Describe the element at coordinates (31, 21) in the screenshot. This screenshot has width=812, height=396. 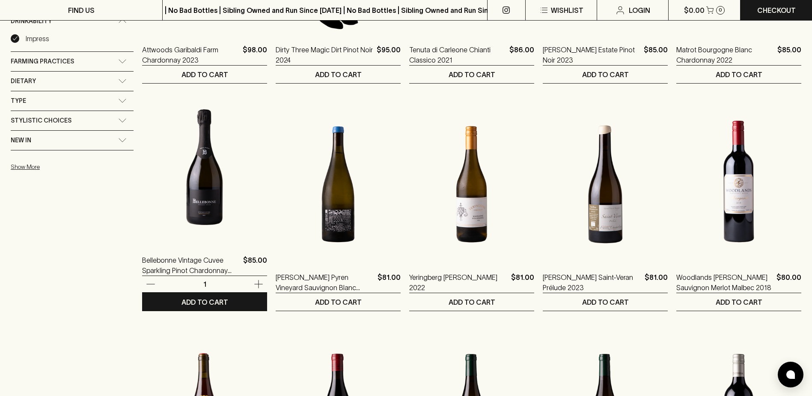
I see `span: Drinkability` at that location.